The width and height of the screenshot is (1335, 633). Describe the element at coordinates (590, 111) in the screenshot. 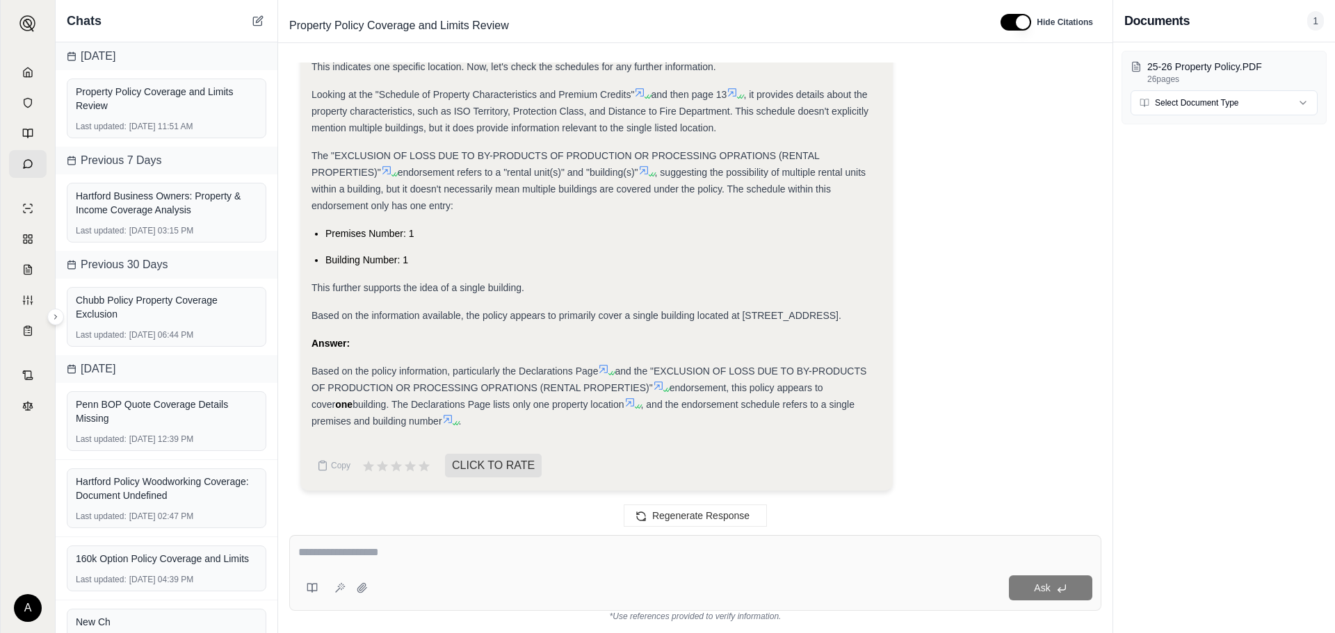

I see `span: , it provides details about the property characteristics, such as ISO Territory, Protection Class...` at that location.